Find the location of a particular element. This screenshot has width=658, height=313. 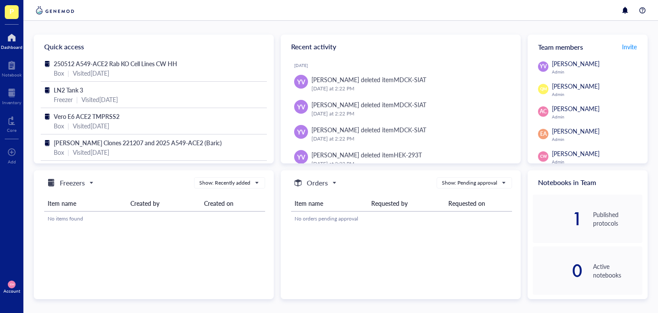

span: P is located at coordinates (12, 11).